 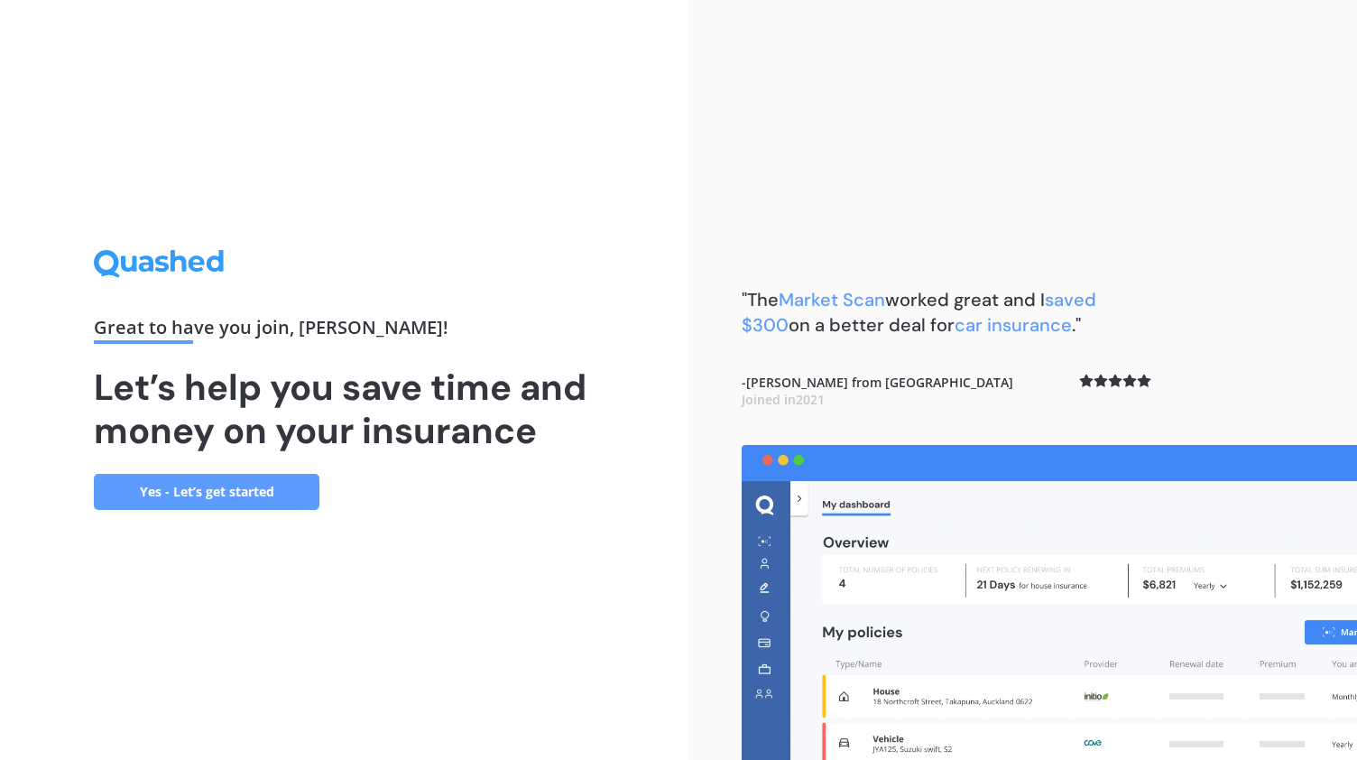 I want to click on span: Joined in 2021, so click(x=783, y=399).